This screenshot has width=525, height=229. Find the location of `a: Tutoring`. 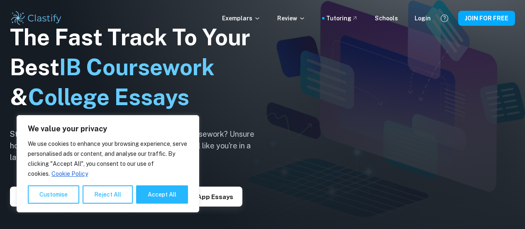

a: Tutoring is located at coordinates (342, 18).